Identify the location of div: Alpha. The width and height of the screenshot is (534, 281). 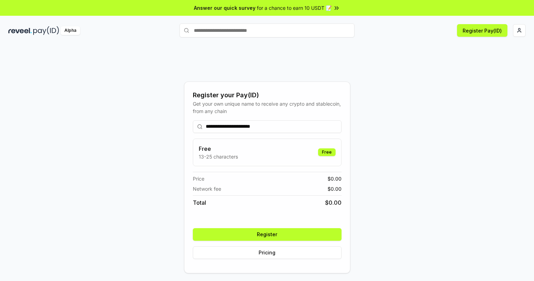
(70, 30).